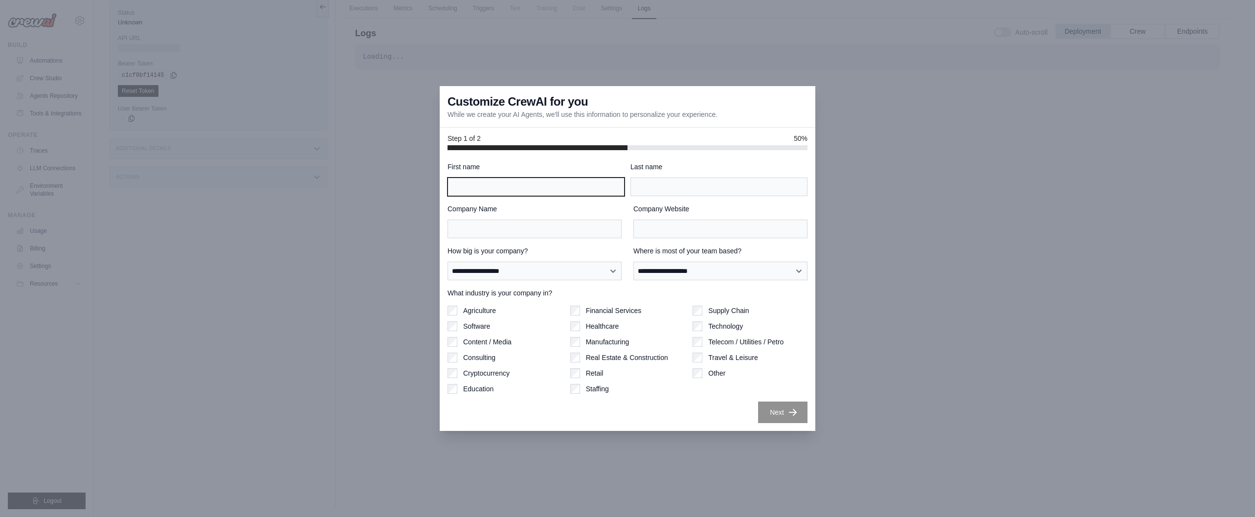 This screenshot has width=1255, height=517. What do you see at coordinates (479, 357) in the screenshot?
I see `label: Consulting` at bounding box center [479, 357].